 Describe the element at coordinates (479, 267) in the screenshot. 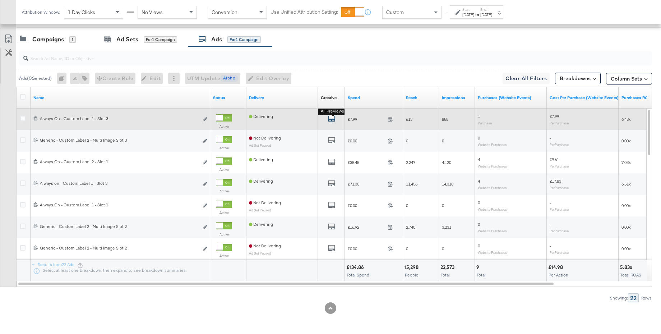

I see `div: 9` at that location.